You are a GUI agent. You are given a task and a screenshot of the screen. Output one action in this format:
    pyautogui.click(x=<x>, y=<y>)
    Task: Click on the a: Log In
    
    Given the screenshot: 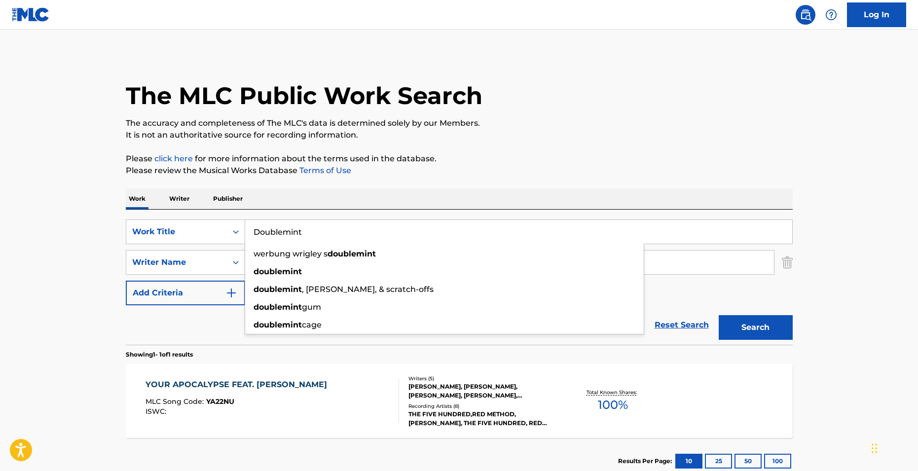 What is the action you would take?
    pyautogui.click(x=877, y=15)
    